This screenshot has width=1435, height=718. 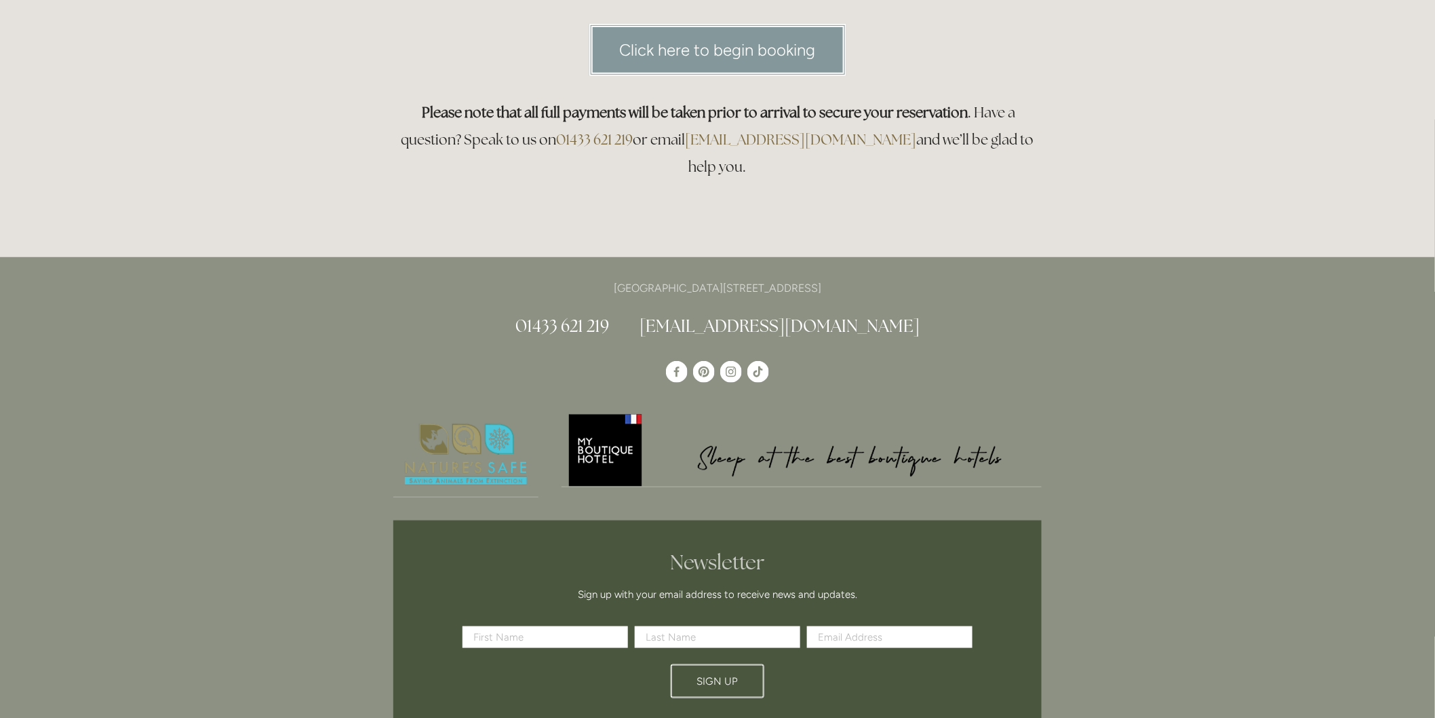 What do you see at coordinates (718, 681) in the screenshot?
I see `button: Sign Up` at bounding box center [718, 681].